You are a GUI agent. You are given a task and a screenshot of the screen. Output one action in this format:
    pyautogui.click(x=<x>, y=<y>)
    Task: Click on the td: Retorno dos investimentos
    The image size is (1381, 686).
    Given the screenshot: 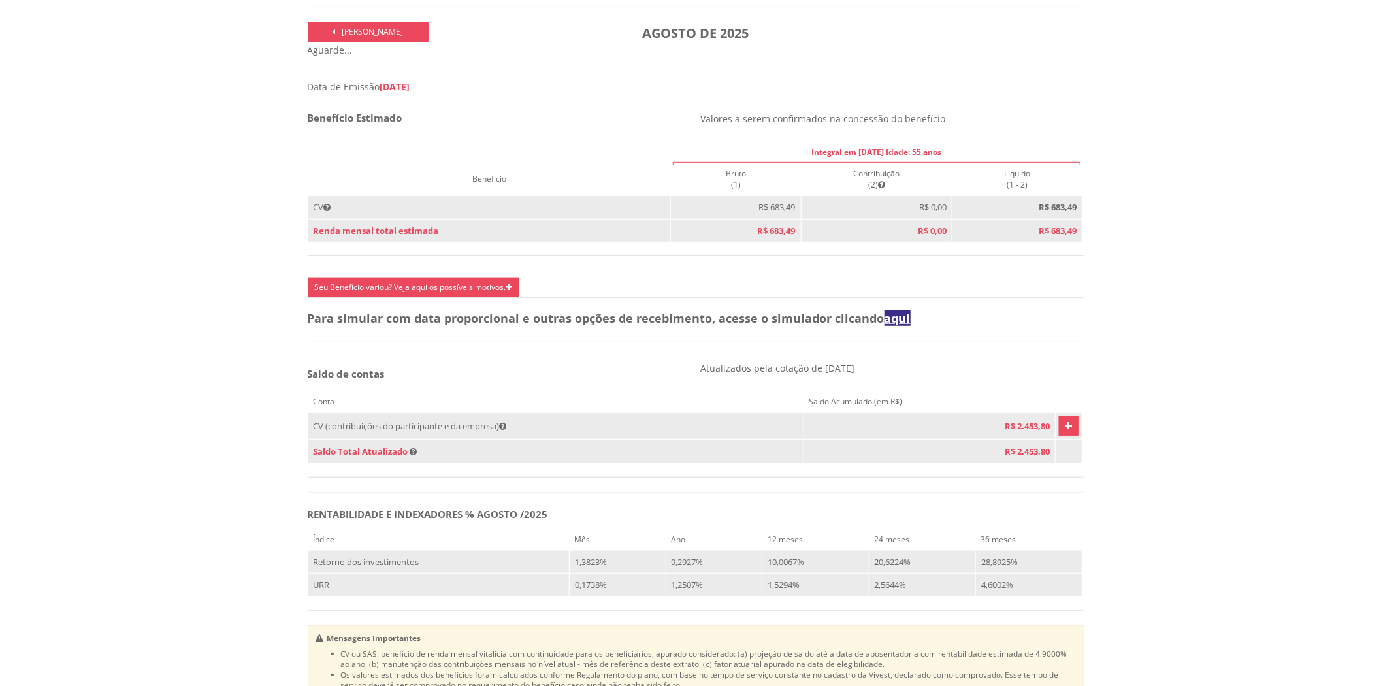 What is the action you would take?
    pyautogui.click(x=438, y=562)
    